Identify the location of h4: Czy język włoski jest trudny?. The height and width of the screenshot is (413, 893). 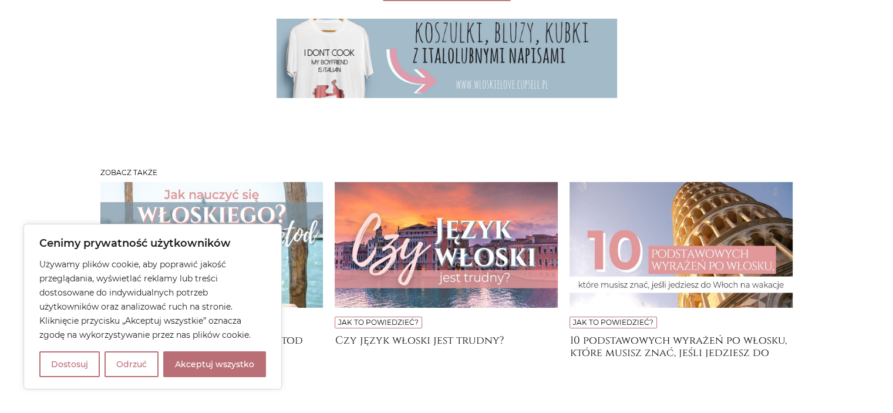
(446, 346).